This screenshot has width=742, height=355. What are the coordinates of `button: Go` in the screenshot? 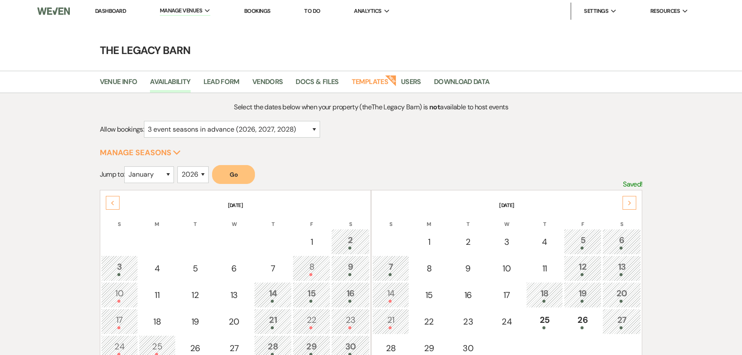 It's located at (233, 174).